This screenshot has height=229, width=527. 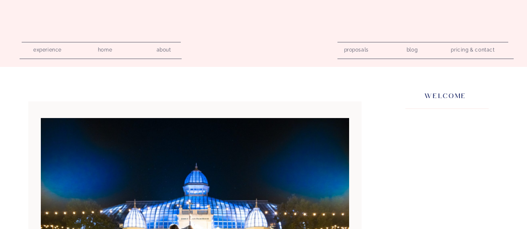 What do you see at coordinates (446, 95) in the screenshot?
I see `h3: welcome` at bounding box center [446, 95].